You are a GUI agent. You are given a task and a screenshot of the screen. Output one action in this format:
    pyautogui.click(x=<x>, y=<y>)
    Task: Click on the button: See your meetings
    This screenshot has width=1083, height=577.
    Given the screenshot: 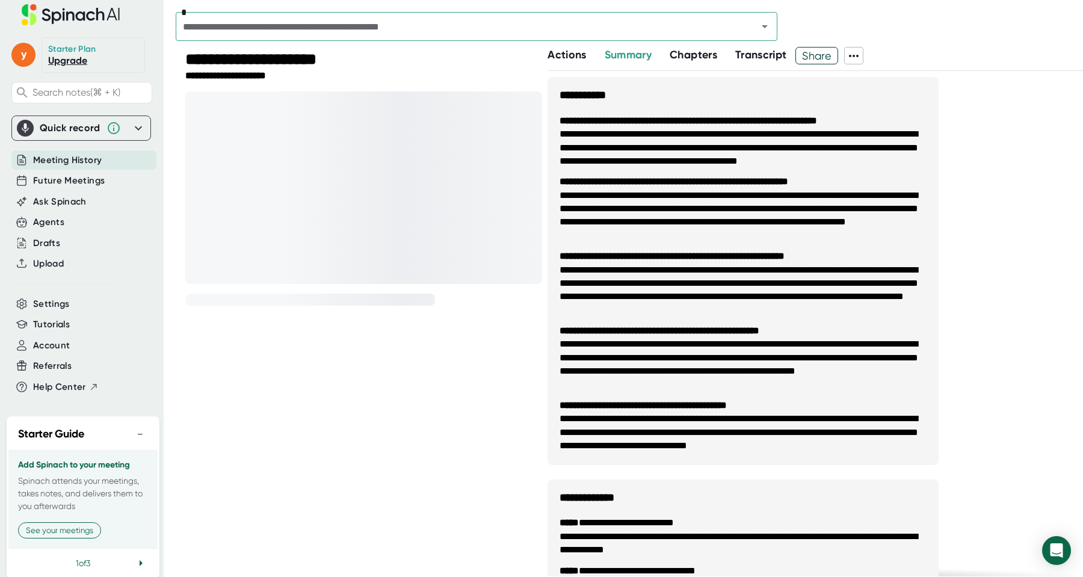 What is the action you would take?
    pyautogui.click(x=60, y=530)
    